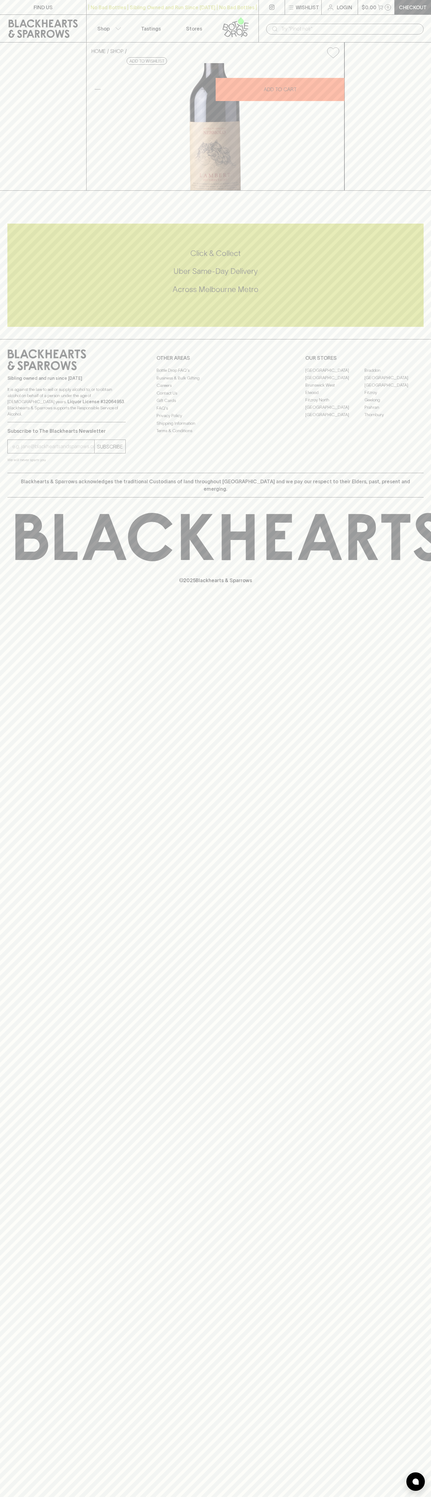  What do you see at coordinates (53, 447) in the screenshot?
I see `input: e.g. jane@blackheartsandsparrows.com.au` at bounding box center [53, 447].